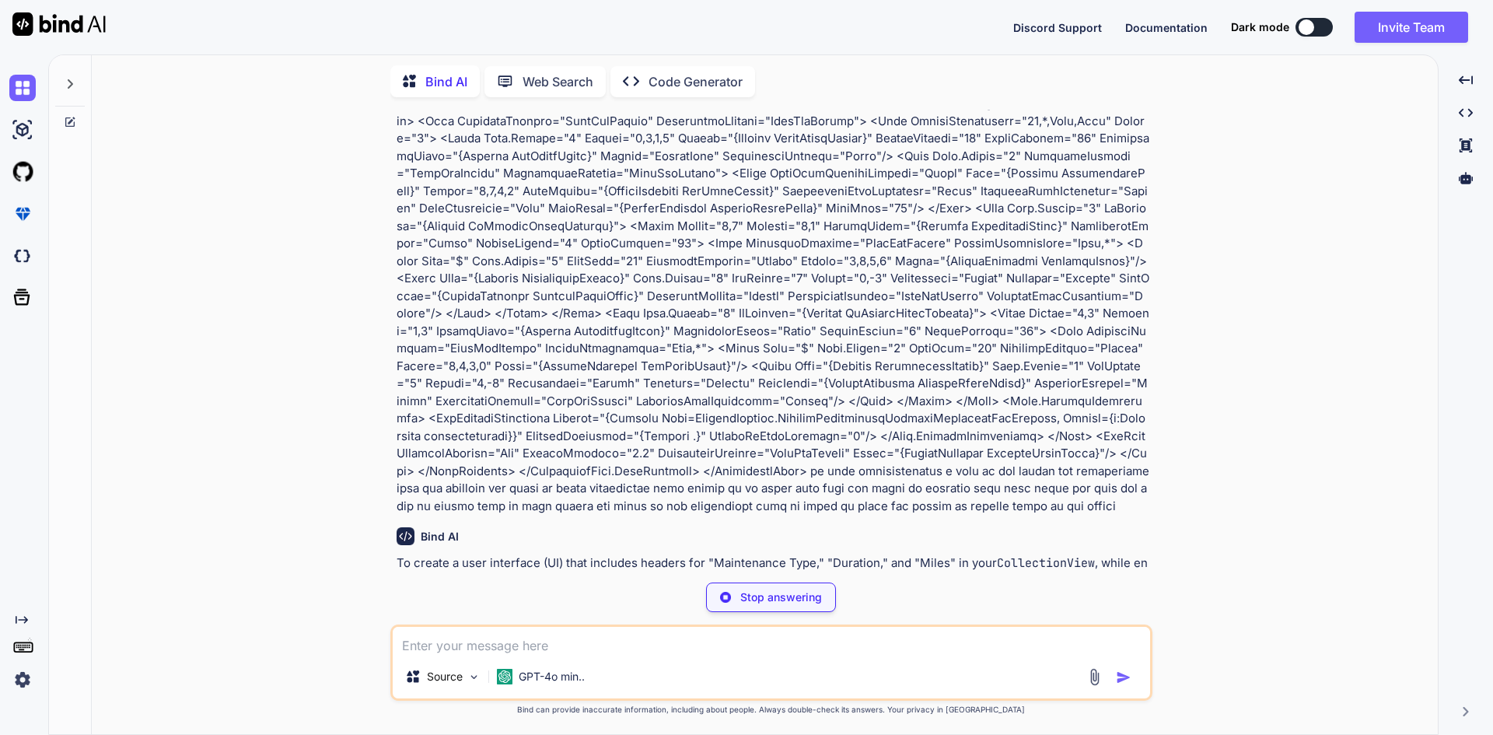 This screenshot has height=735, width=1493. Describe the element at coordinates (773, 296) in the screenshot. I see `p: <LoremipsumDolo s:Amet="consecteturadi" ElitsEddoei="{Tempori UtlaboreetdOloremaGnaaLiquae}" Admi...` at that location.